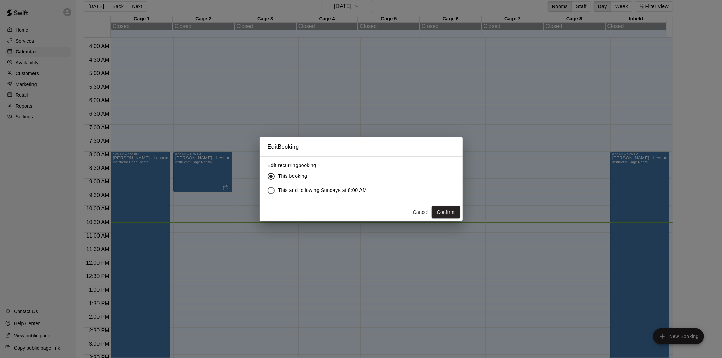 The image size is (722, 358). What do you see at coordinates (361, 147) in the screenshot?
I see `h2: Edit Booking` at bounding box center [361, 147].